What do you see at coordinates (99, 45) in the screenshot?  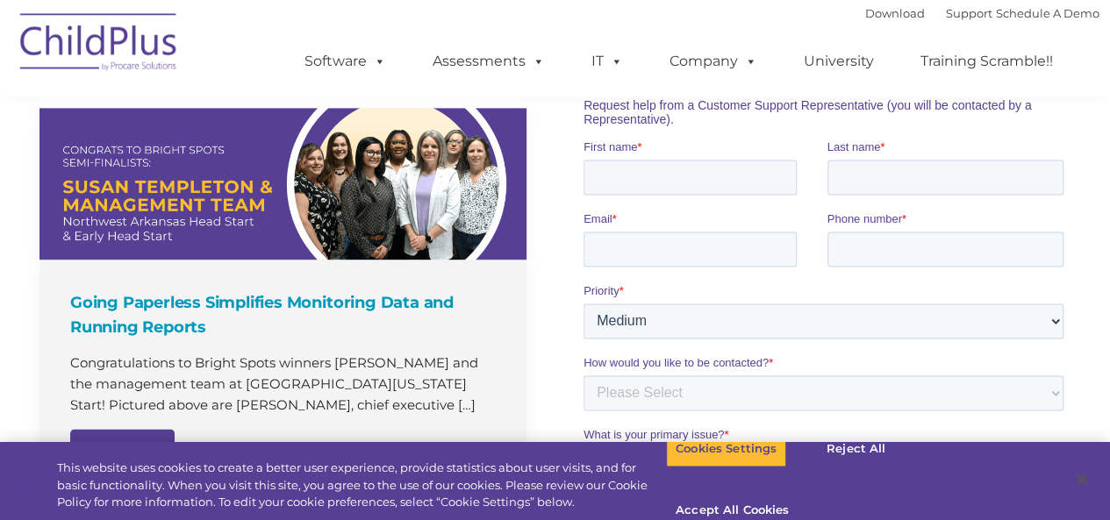 I see `img: ChildPlus by Procare Solutions` at bounding box center [99, 45].